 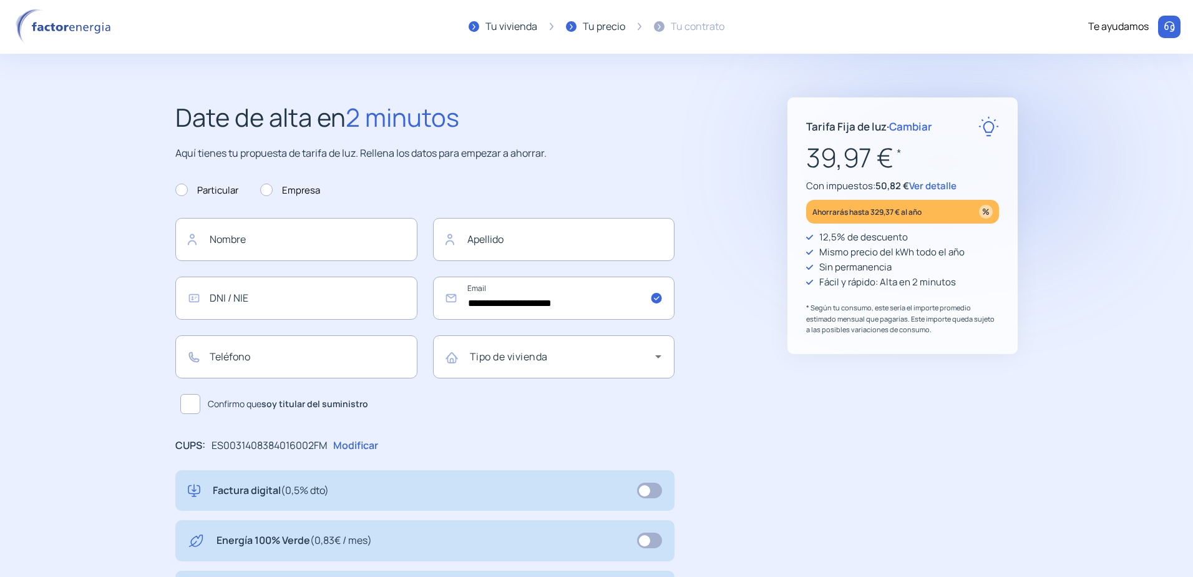 What do you see at coordinates (269, 446) in the screenshot?
I see `p: ES0031408384016002FM` at bounding box center [269, 446].